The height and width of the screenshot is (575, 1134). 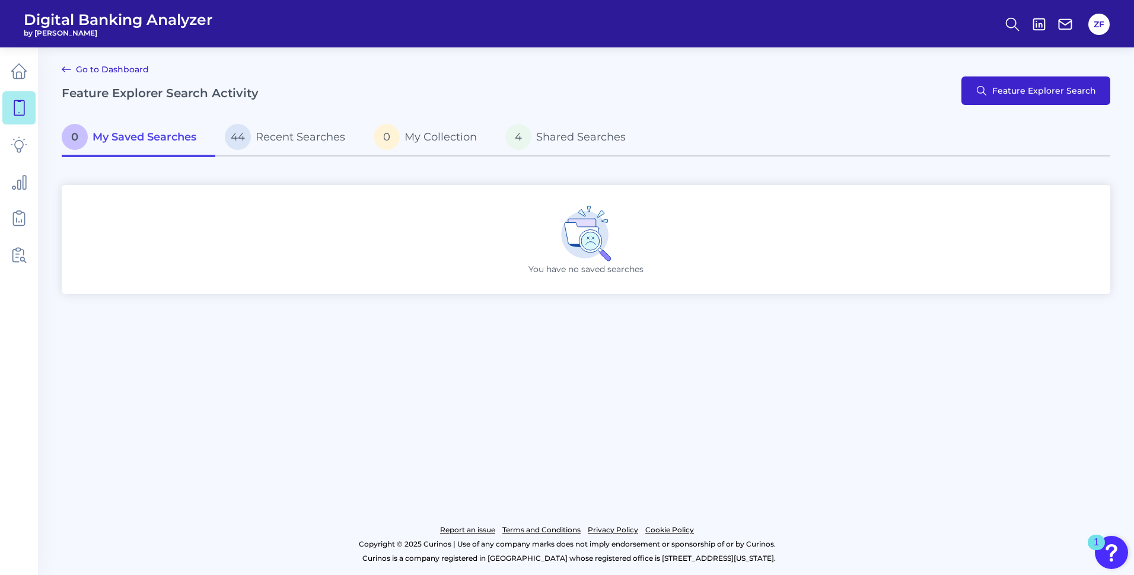 I want to click on button: Open Resource Center, 1 new notification, so click(x=1111, y=553).